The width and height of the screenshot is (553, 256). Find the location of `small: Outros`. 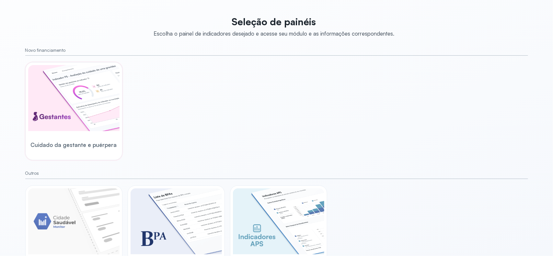

small: Outros is located at coordinates (277, 173).